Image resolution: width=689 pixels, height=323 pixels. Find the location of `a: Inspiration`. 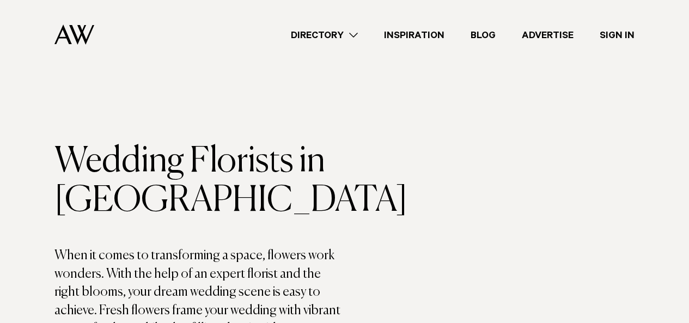

a: Inspiration is located at coordinates (414, 35).